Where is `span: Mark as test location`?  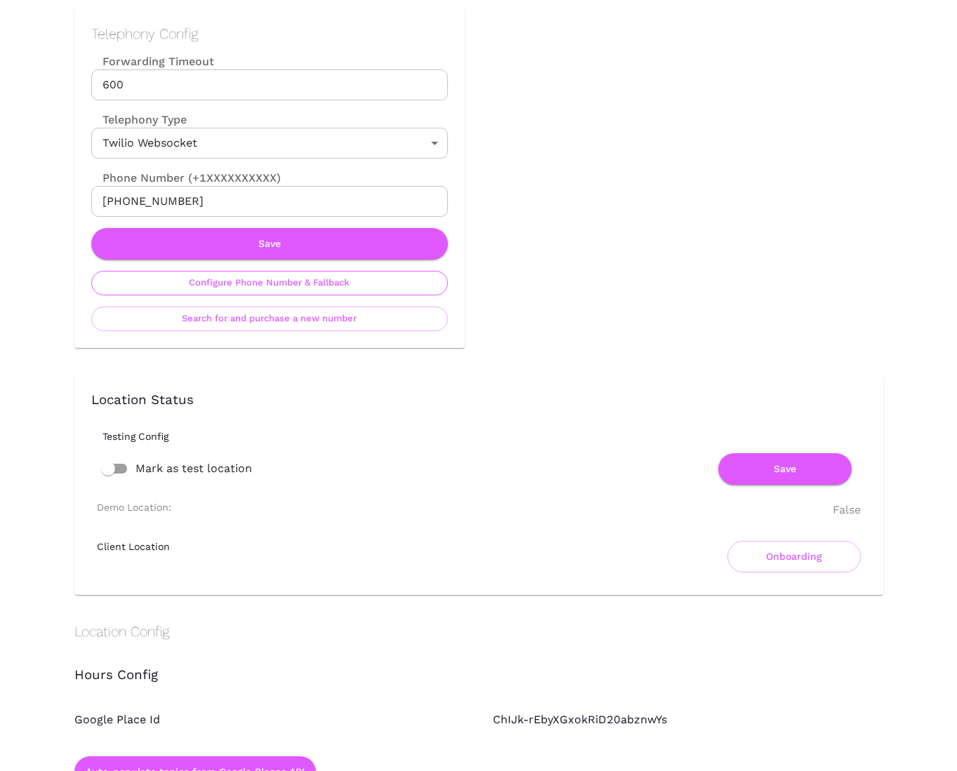
span: Mark as test location is located at coordinates (194, 469).